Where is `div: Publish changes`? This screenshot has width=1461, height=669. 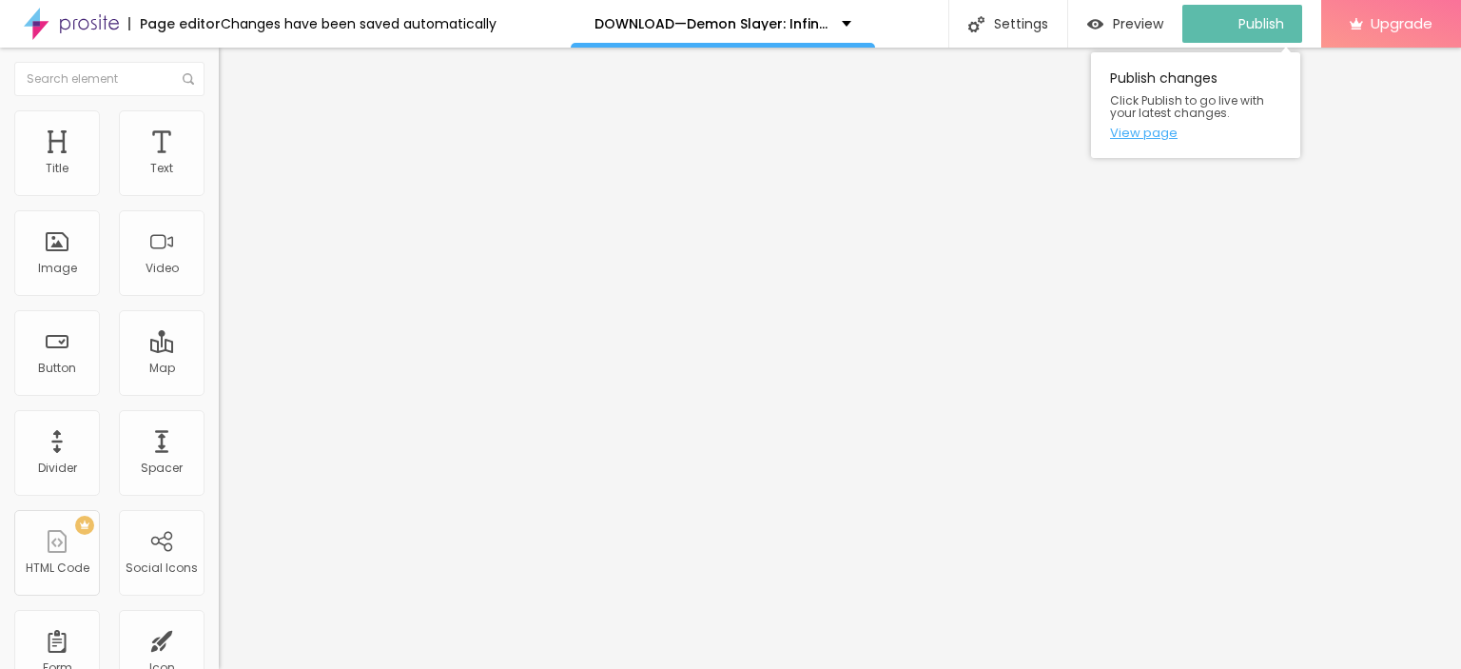
div: Publish changes is located at coordinates (1196, 105).